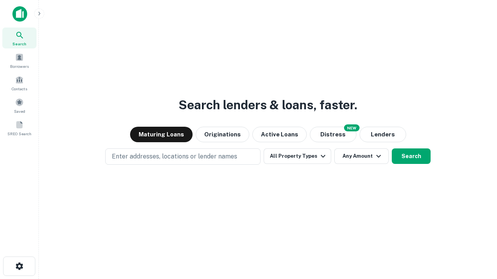 Image resolution: width=497 pixels, height=279 pixels. Describe the element at coordinates (361, 156) in the screenshot. I see `button: Any Amount` at that location.